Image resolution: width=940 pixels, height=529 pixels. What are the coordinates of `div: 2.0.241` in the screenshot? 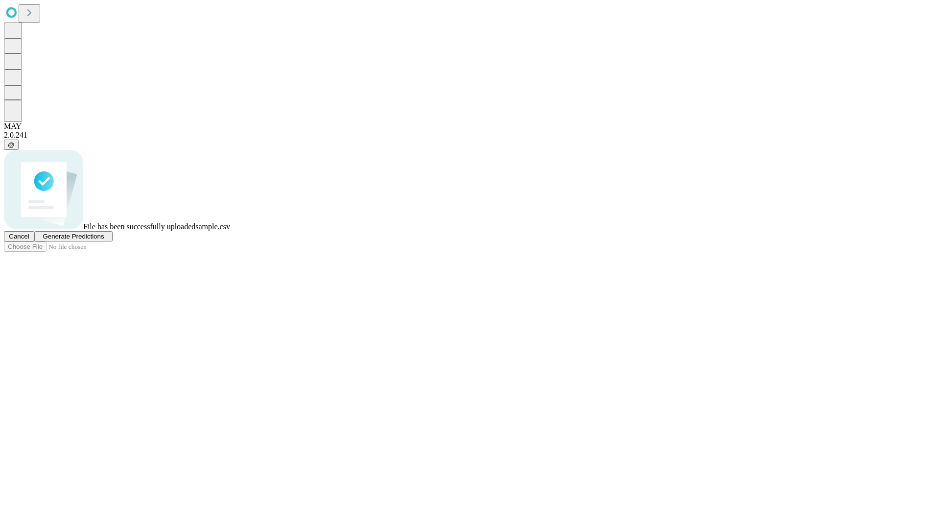 It's located at (470, 135).